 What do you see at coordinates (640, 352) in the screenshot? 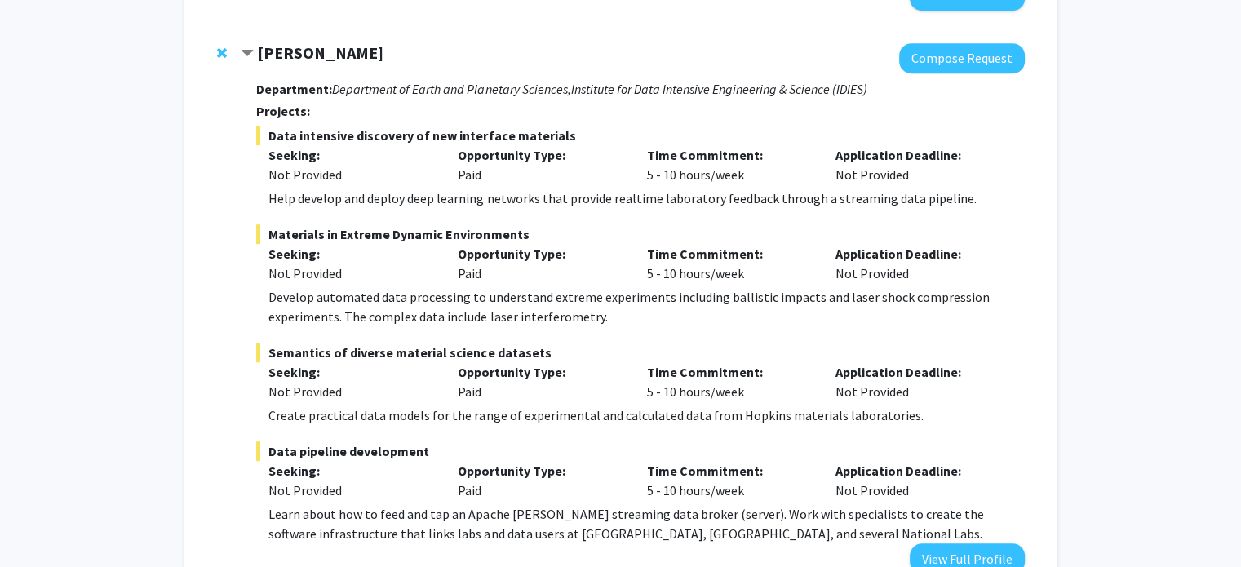
I see `span: Semantics of diverse material science datasets` at bounding box center [640, 352].